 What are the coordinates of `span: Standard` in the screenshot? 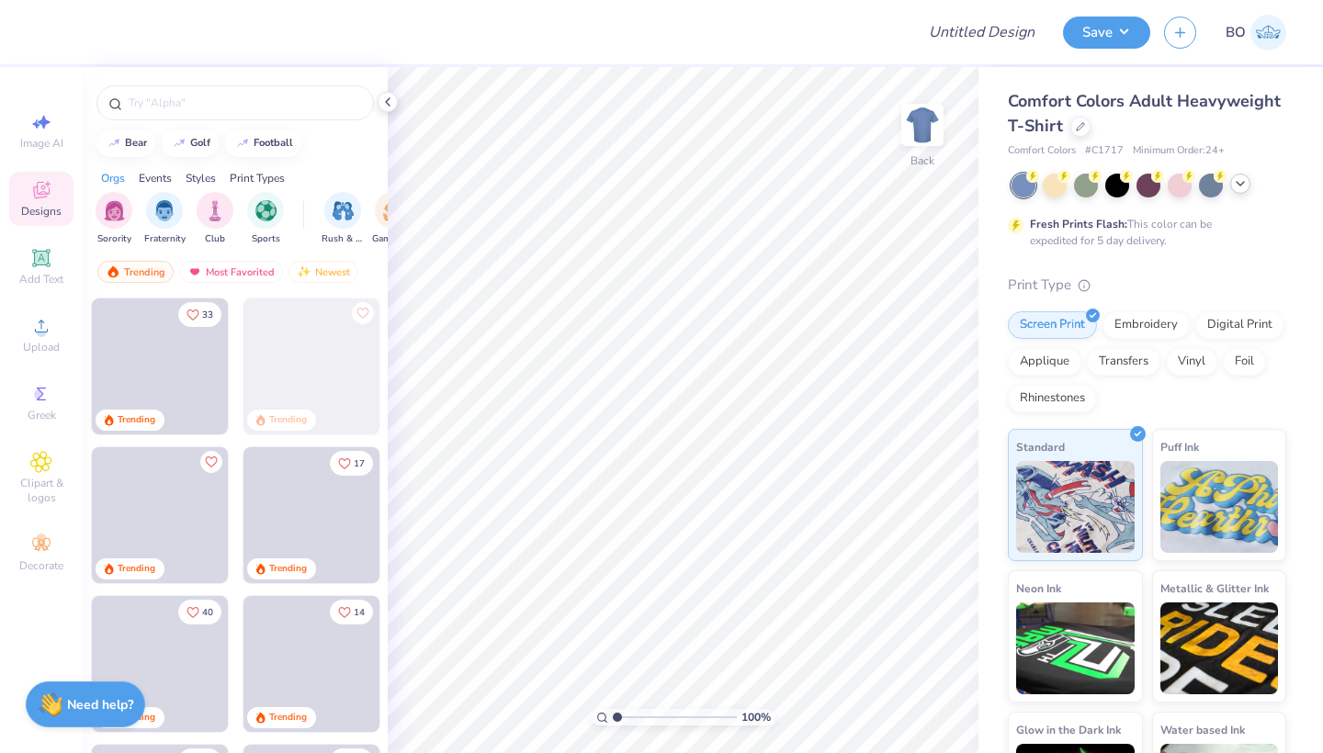 It's located at (1040, 446).